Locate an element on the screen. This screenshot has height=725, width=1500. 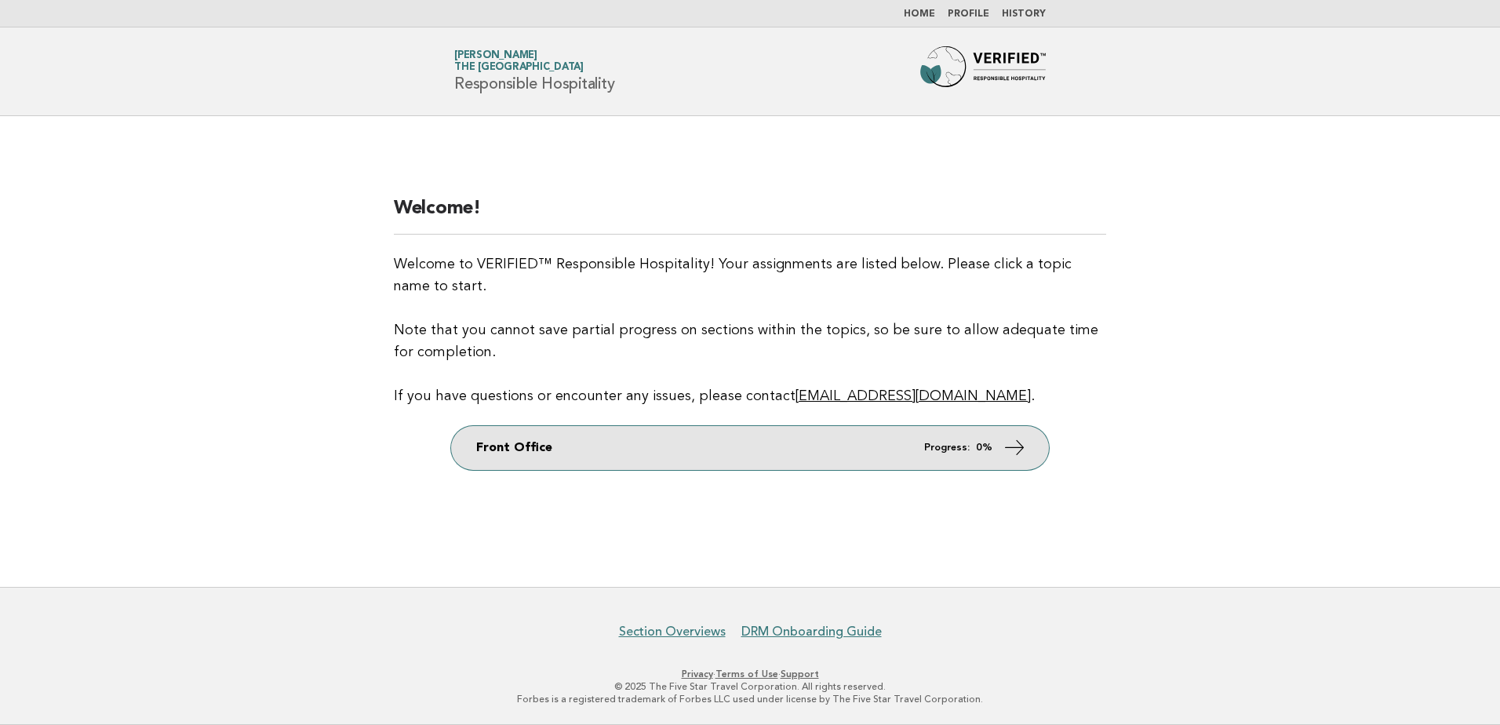
a: Privacy is located at coordinates (697, 674).